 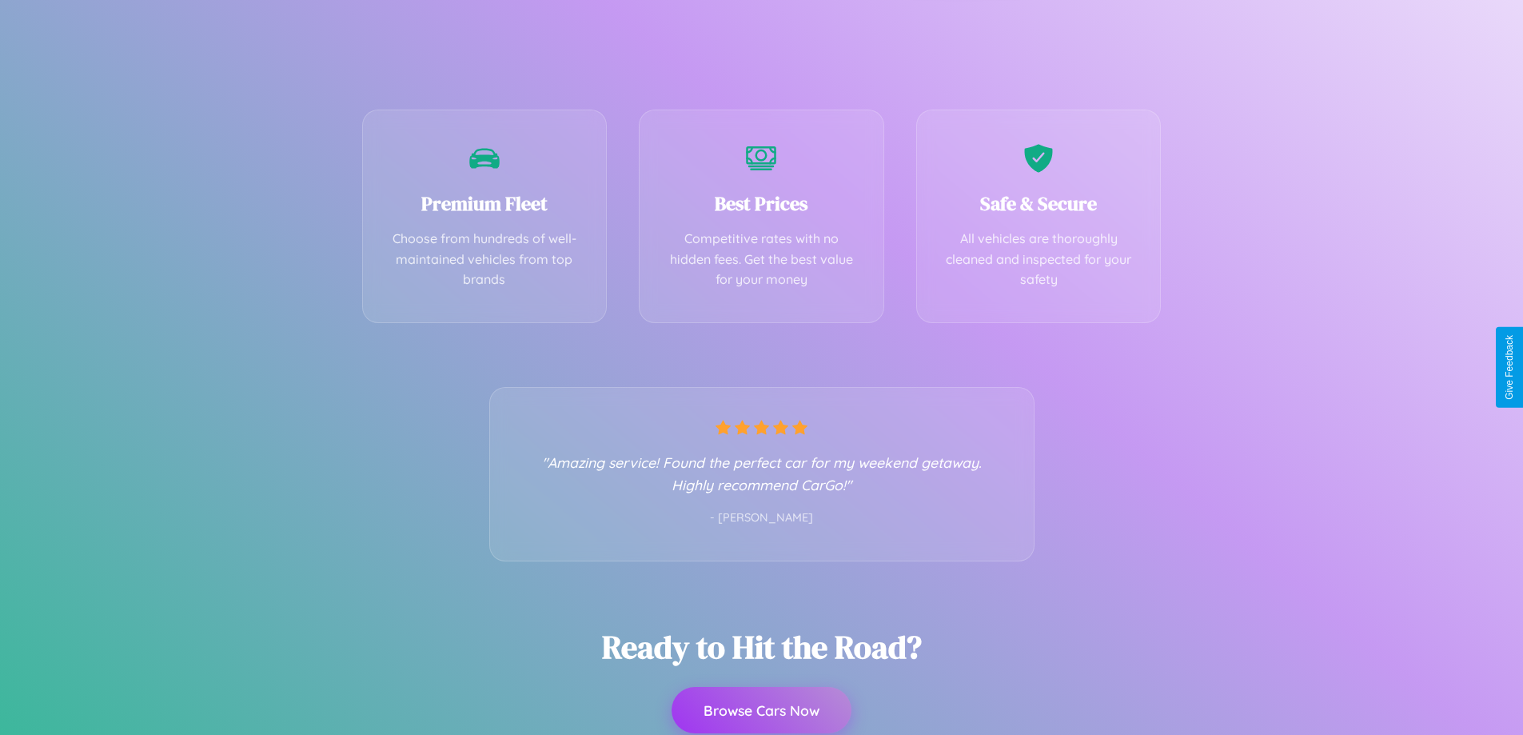 I want to click on h2: Ready to Hit the Road?, so click(x=762, y=647).